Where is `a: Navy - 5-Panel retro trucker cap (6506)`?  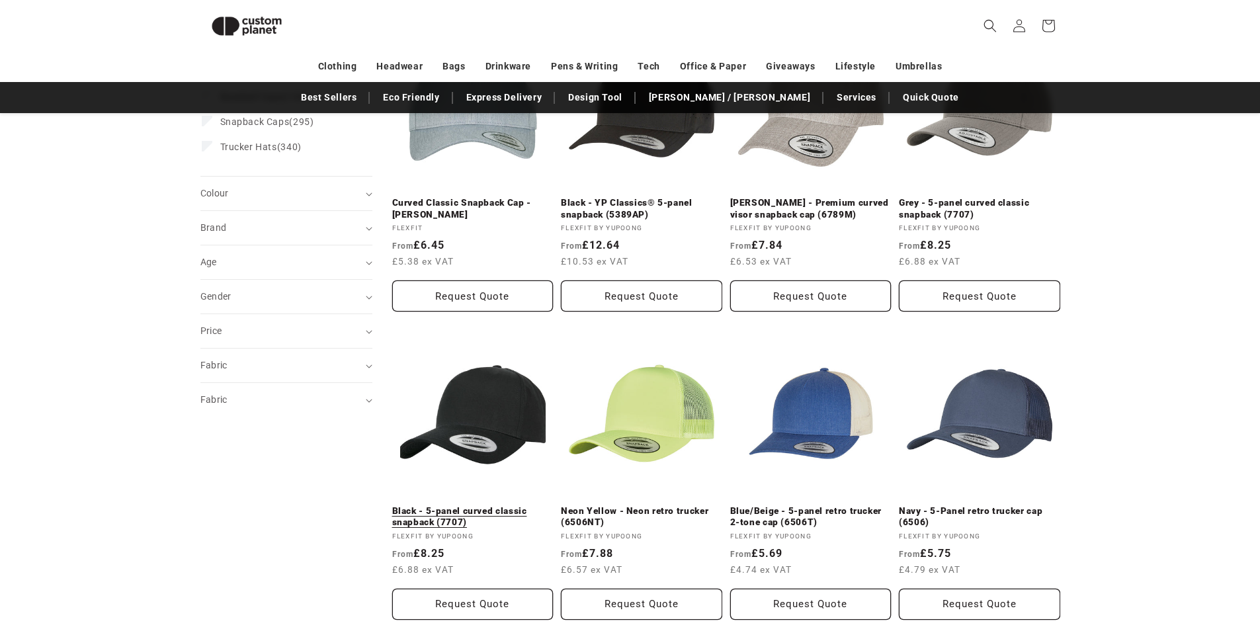
a: Navy - 5-Panel retro trucker cap (6506) is located at coordinates (979, 516).